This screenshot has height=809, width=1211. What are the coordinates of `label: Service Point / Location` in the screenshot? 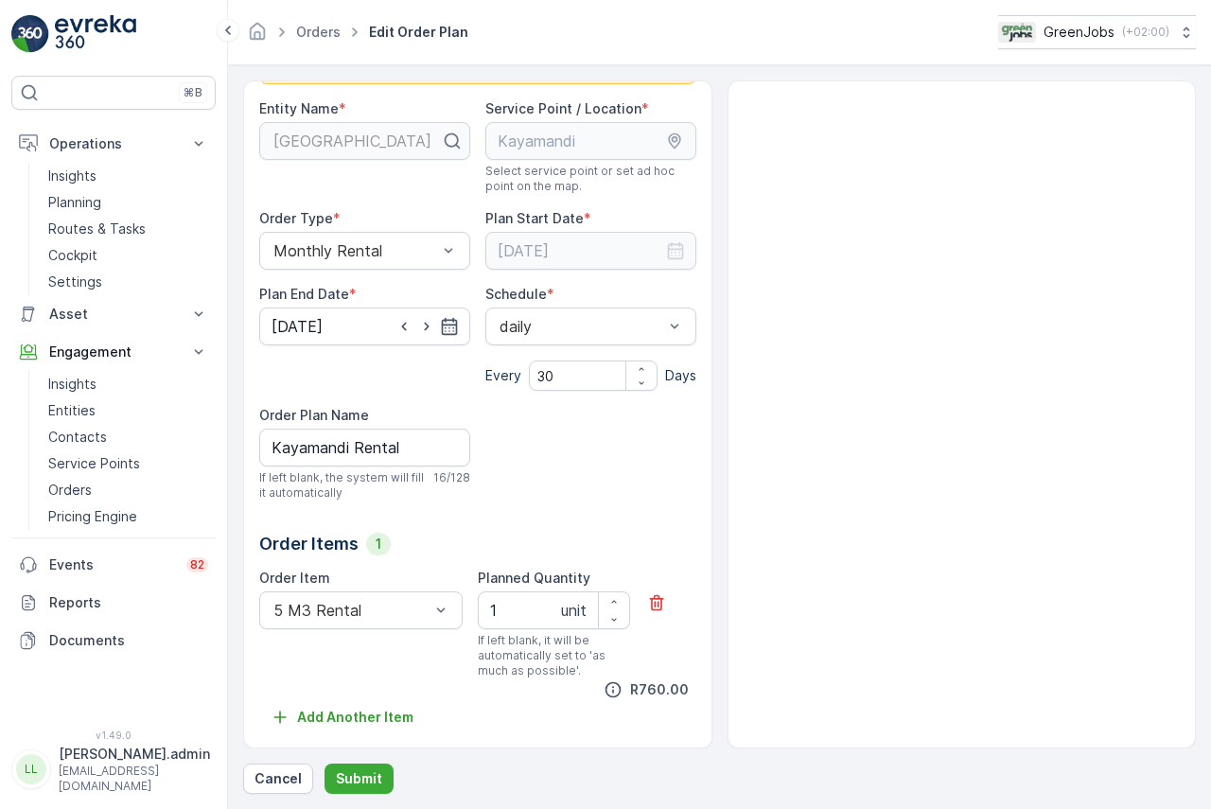 It's located at (563, 108).